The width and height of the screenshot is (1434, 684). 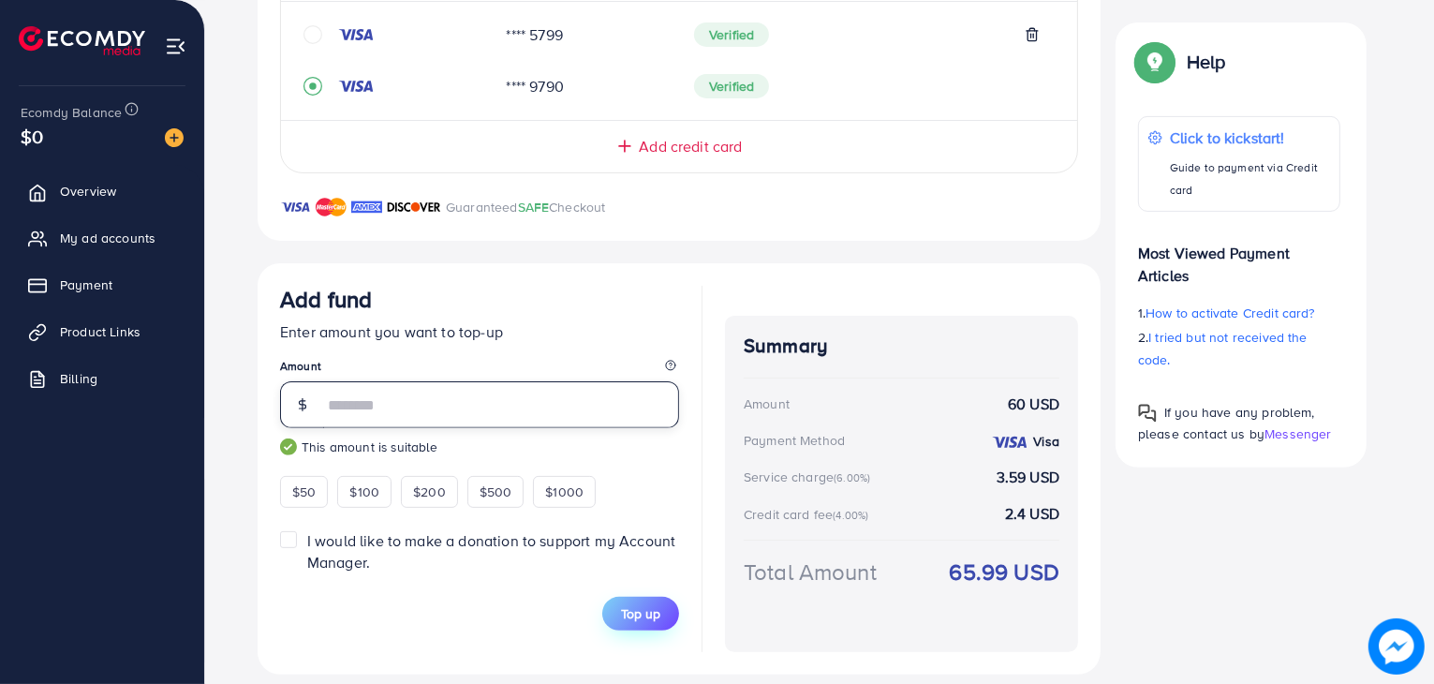 What do you see at coordinates (108, 238) in the screenshot?
I see `span: My ad accounts` at bounding box center [108, 238].